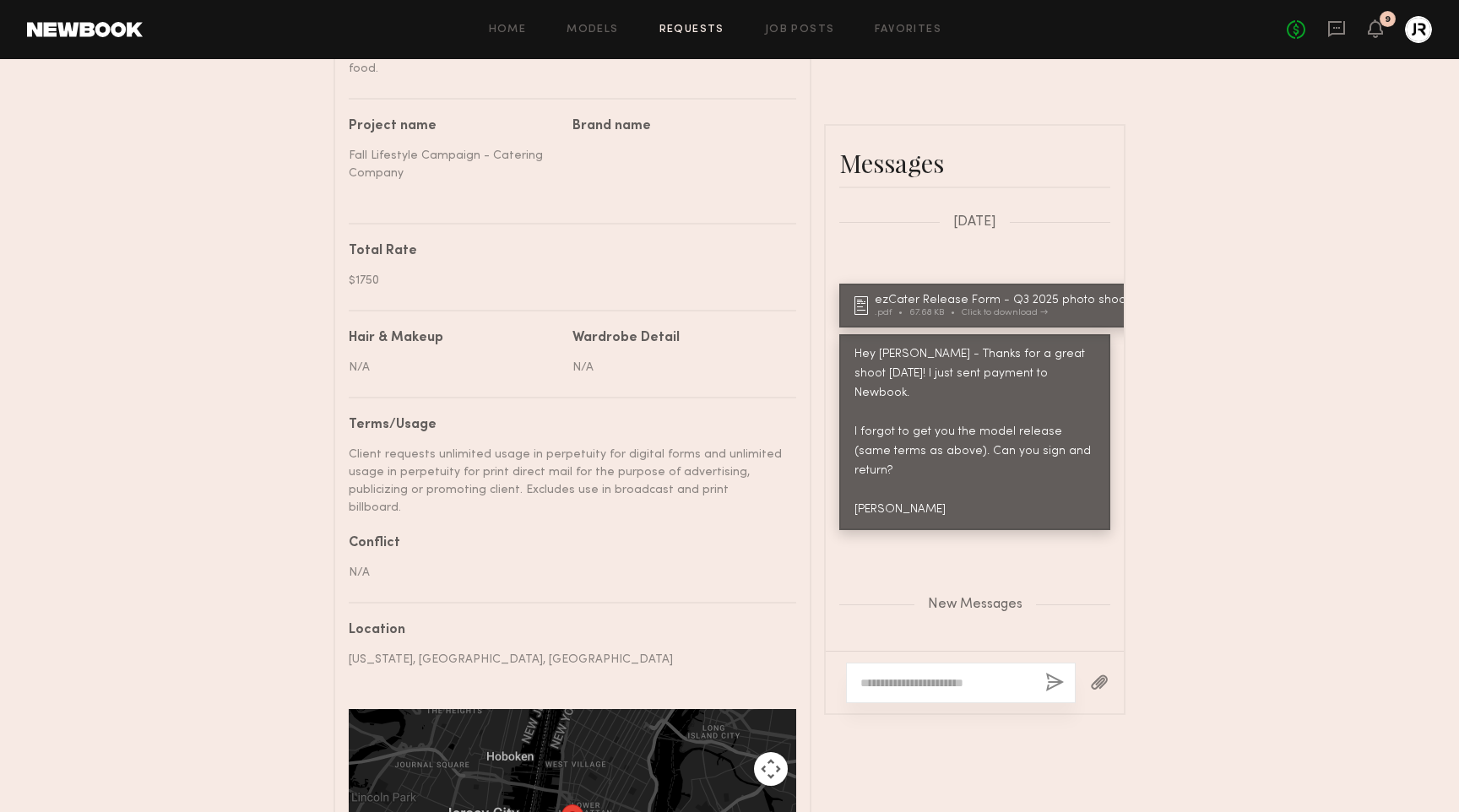 Image resolution: width=1459 pixels, height=812 pixels. Describe the element at coordinates (891, 312) in the screenshot. I see `div: .pdf` at that location.